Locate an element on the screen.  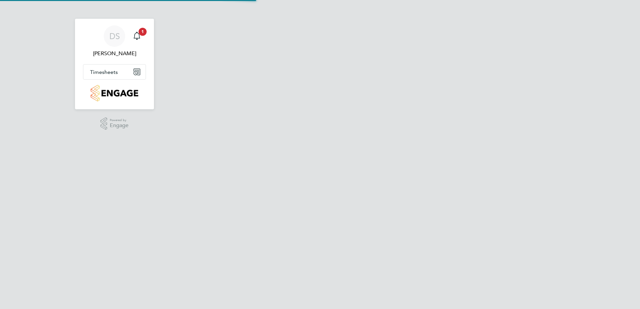
button: Timesheets is located at coordinates (115, 72).